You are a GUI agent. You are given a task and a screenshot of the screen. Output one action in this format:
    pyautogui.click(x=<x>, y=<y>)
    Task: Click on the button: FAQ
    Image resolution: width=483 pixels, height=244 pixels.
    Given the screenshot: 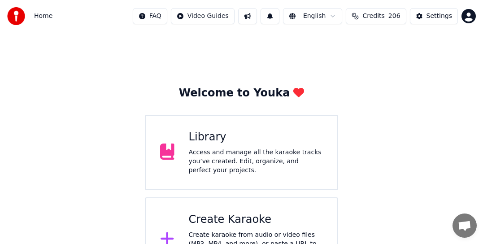 What is the action you would take?
    pyautogui.click(x=150, y=16)
    